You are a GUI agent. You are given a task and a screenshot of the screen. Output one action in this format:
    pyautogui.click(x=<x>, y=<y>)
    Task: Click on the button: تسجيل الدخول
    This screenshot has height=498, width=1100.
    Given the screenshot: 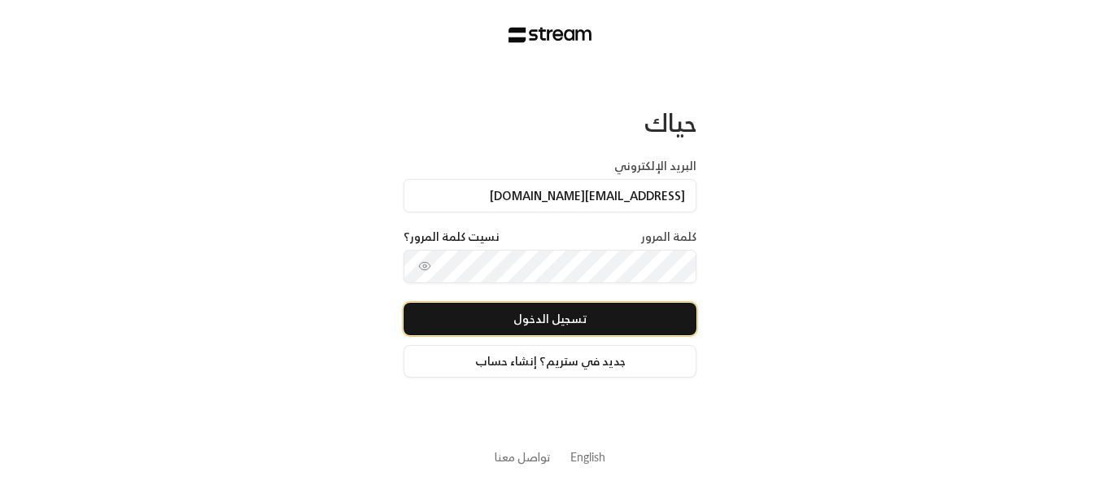 What is the action you would take?
    pyautogui.click(x=550, y=319)
    